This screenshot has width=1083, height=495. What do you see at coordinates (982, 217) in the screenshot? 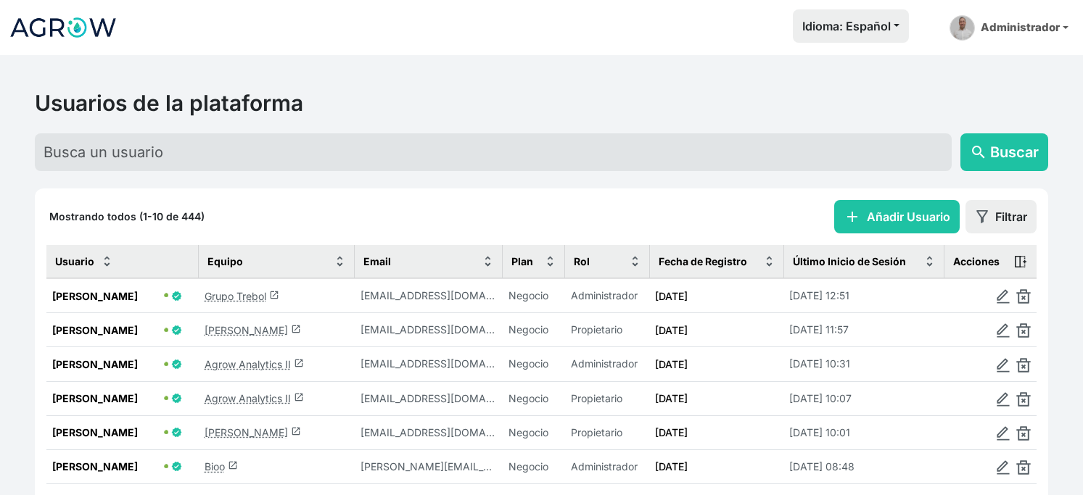
I see `img: filter` at bounding box center [982, 217].